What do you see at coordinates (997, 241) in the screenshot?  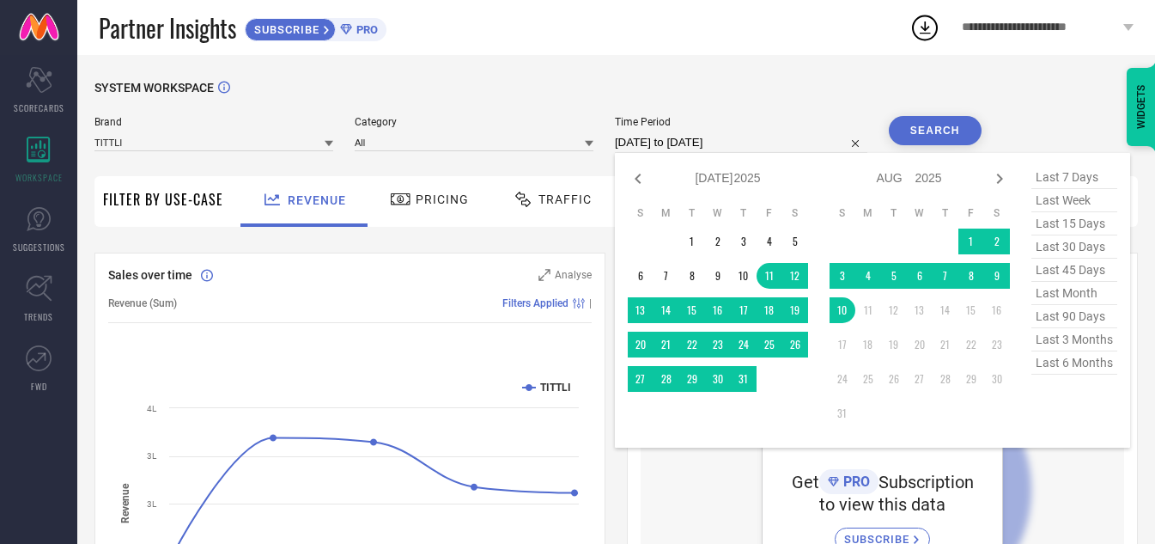 I see `td: Sat Aug 02 2025` at bounding box center [997, 241].